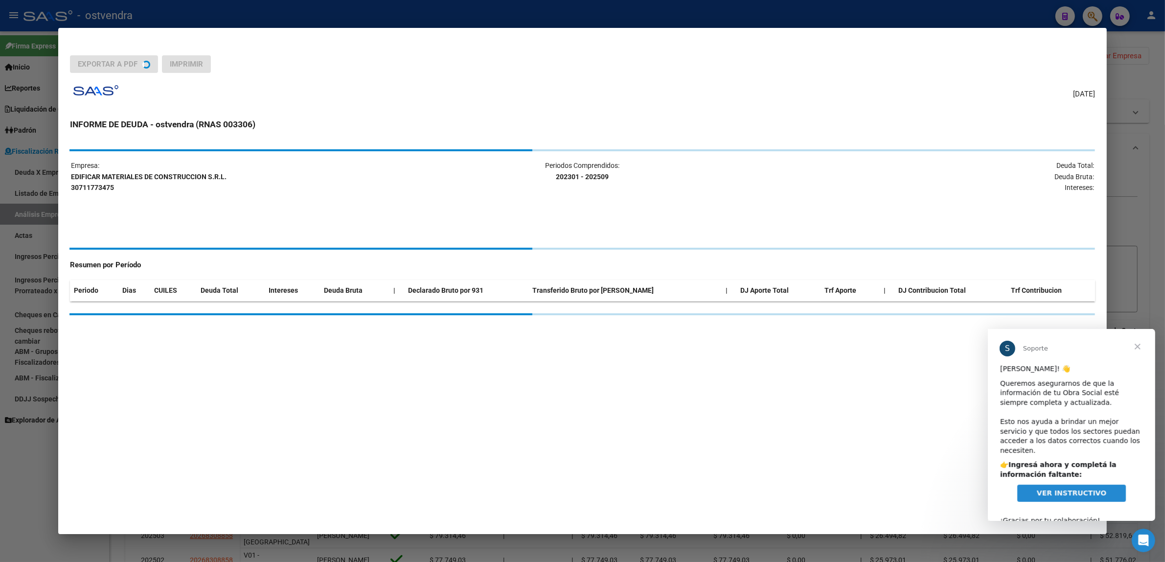  I want to click on button: Imprimir, so click(186, 64).